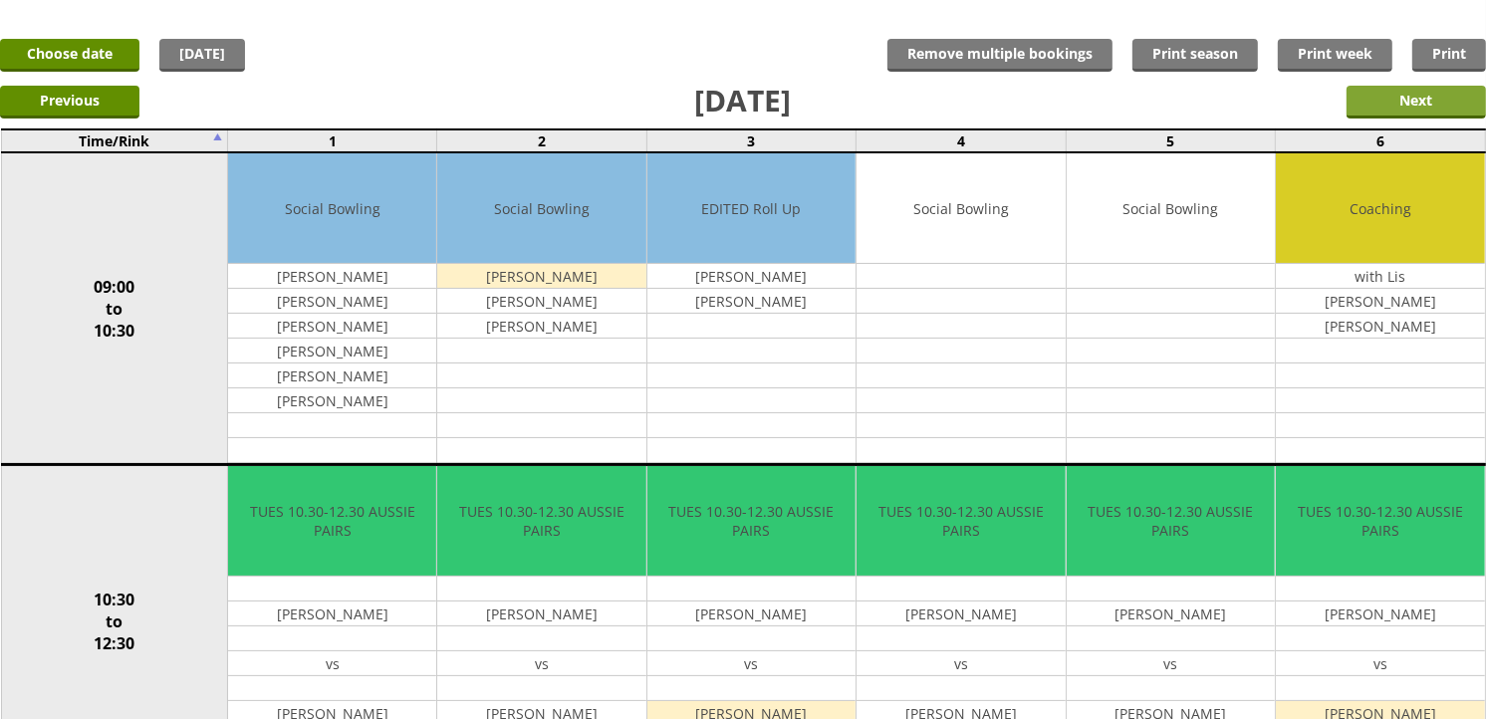  Describe the element at coordinates (542, 140) in the screenshot. I see `td: 2` at that location.